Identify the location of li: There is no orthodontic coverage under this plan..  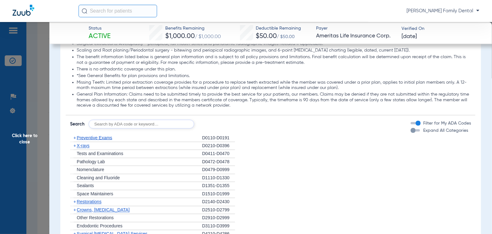
(274, 69).